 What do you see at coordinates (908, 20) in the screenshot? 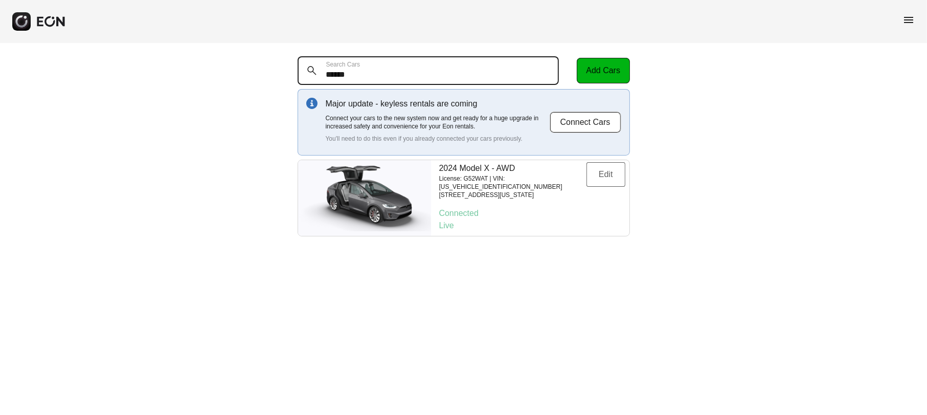
I see `span: menu` at bounding box center [908, 20].